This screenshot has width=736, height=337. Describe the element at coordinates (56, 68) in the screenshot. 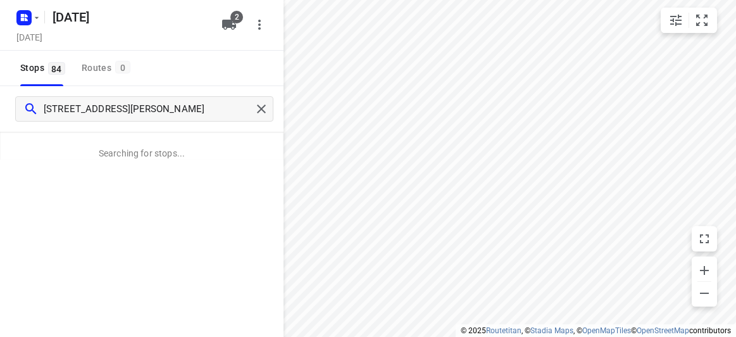

I see `span: 84` at that location.